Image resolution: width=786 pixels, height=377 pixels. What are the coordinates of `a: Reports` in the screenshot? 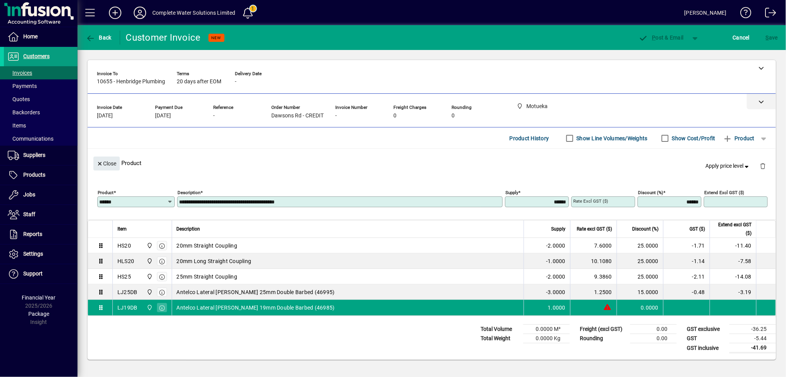 It's located at (41, 234).